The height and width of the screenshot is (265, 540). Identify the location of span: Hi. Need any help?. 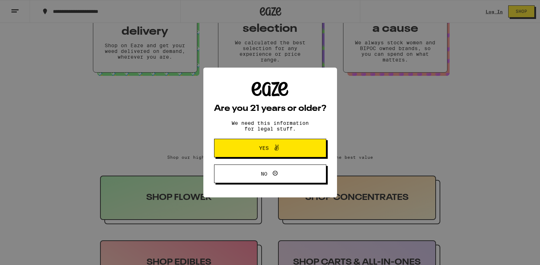
(28, 8).